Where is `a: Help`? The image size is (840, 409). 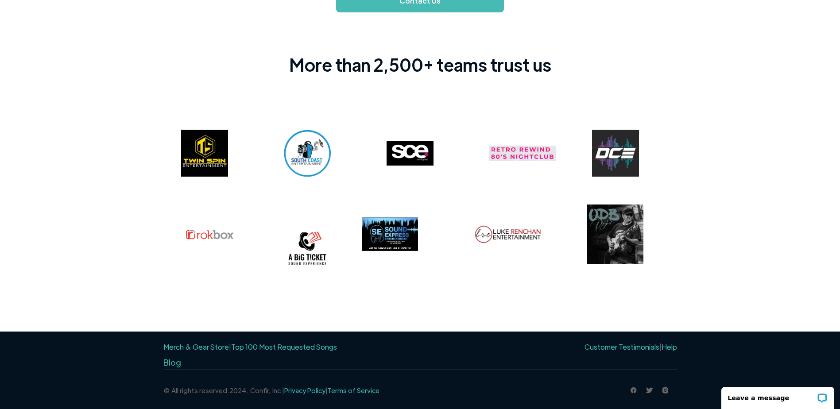 a: Help is located at coordinates (669, 347).